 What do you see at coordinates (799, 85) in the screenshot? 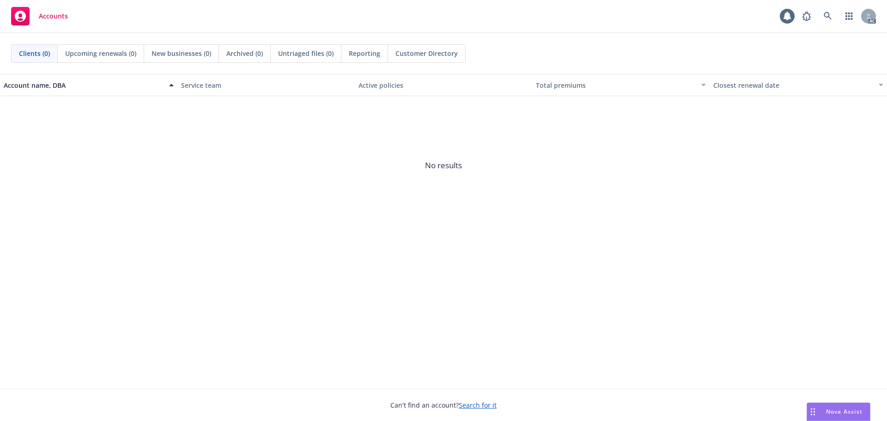
I see `button: Closest renewal date` at bounding box center [799, 85].